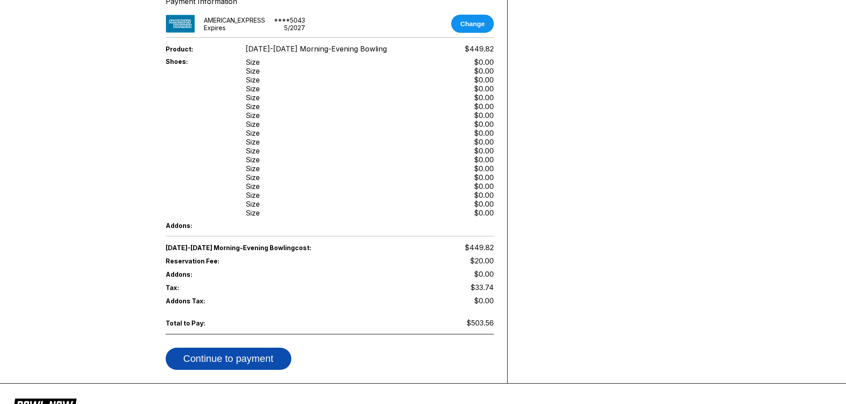 The image size is (846, 404). What do you see at coordinates (198, 61) in the screenshot?
I see `span: Shoes:` at bounding box center [198, 61].